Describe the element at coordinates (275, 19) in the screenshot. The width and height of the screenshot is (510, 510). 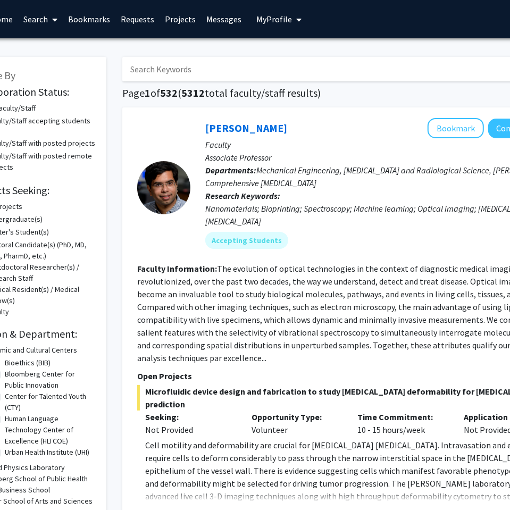
I see `span: My Profile` at that location.